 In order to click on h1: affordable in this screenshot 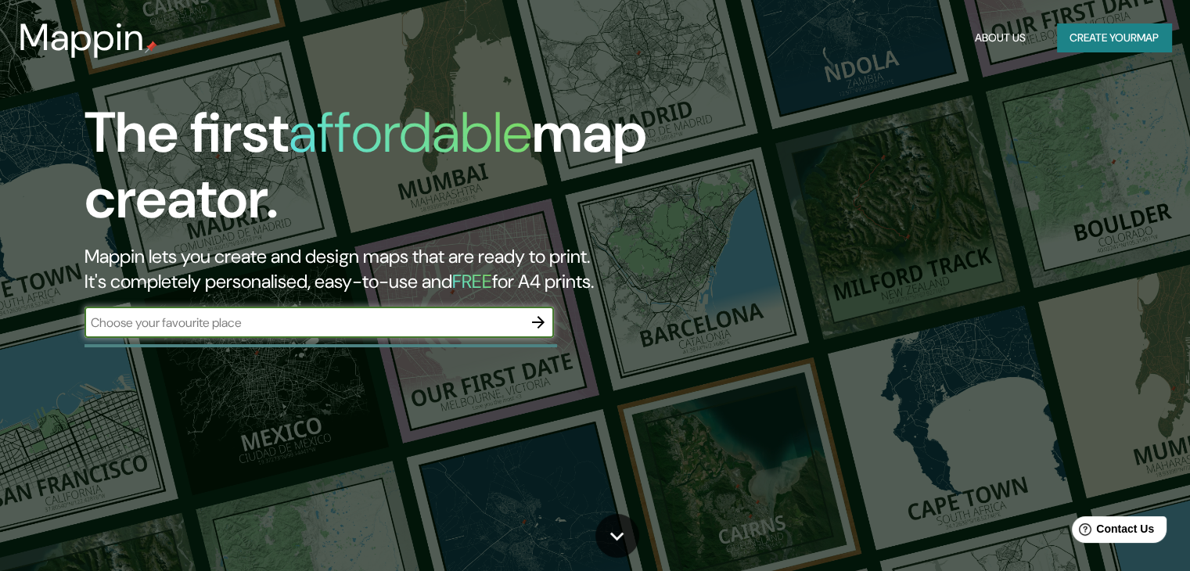, I will do `click(410, 132)`.